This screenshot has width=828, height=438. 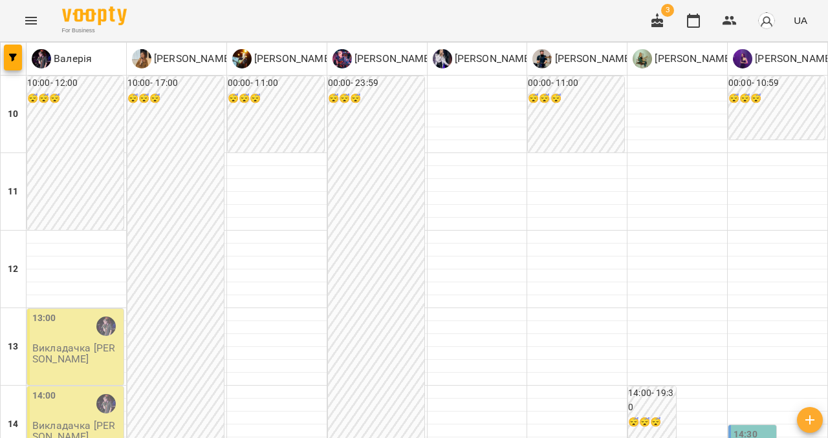 What do you see at coordinates (94, 30) in the screenshot?
I see `span: For Business` at bounding box center [94, 30].